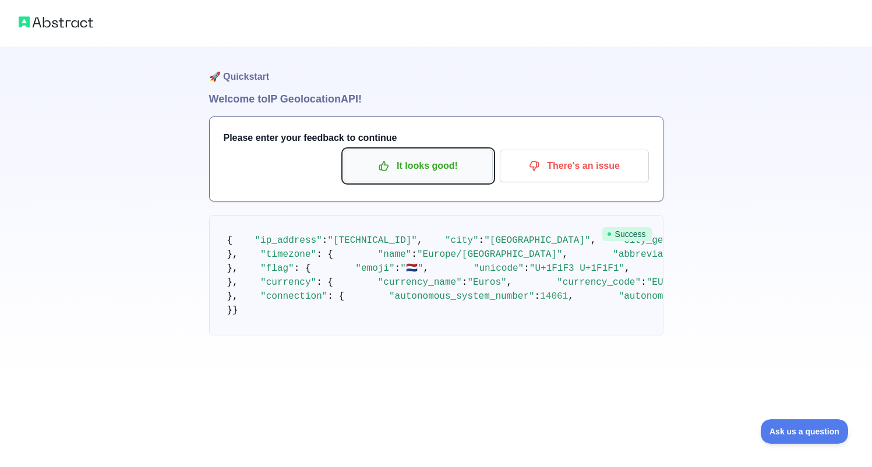 The height and width of the screenshot is (467, 872). What do you see at coordinates (486, 282) in the screenshot?
I see `span: "Euros"` at bounding box center [486, 282].